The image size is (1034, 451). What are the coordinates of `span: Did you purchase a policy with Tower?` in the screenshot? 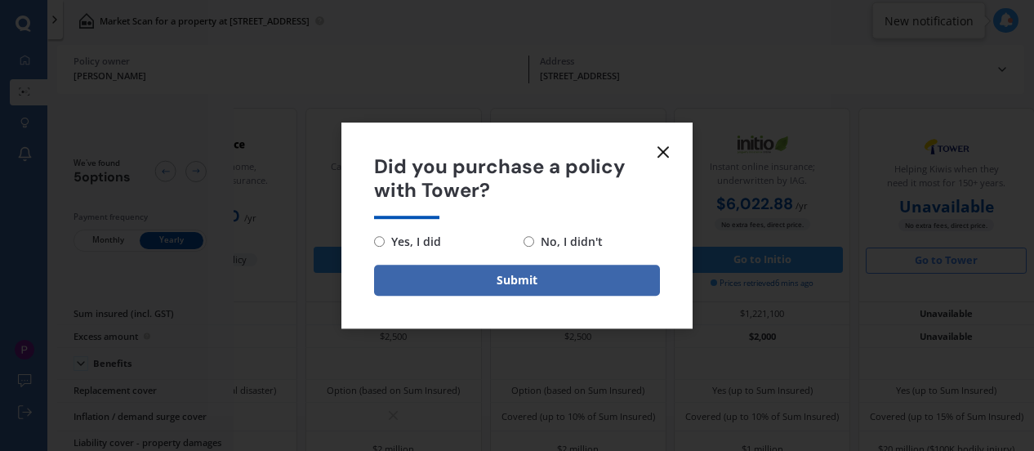 It's located at (517, 179).